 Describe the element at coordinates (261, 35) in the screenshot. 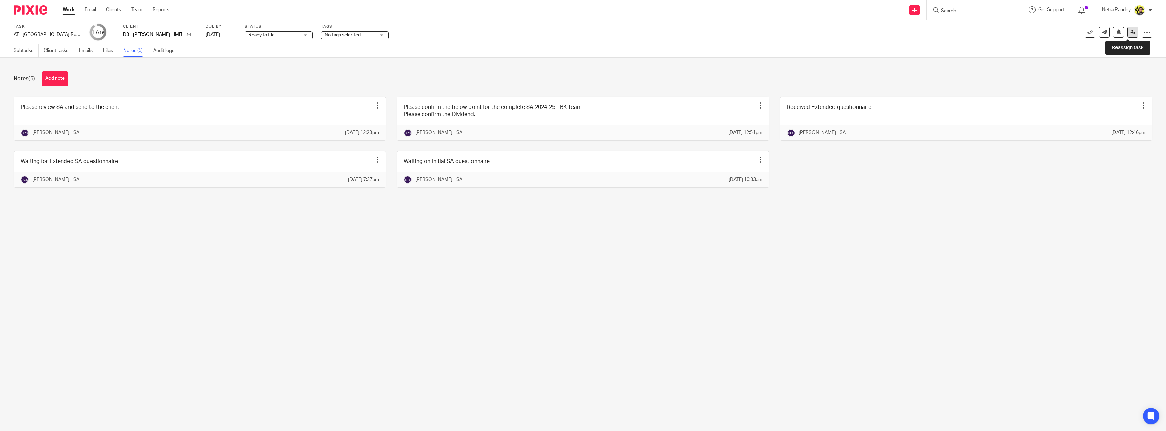

I see `span: Ready to file` at that location.